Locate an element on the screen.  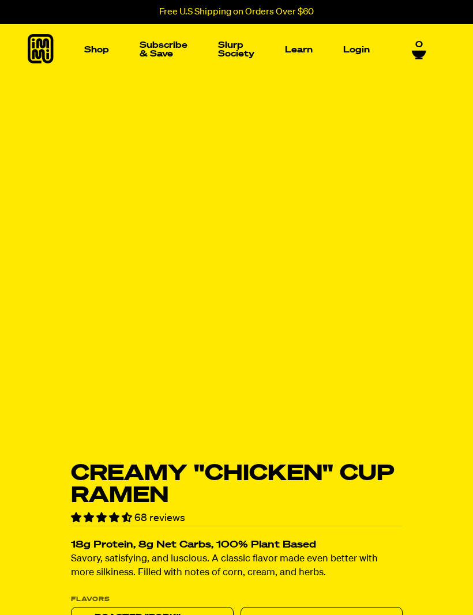
p: Flavors is located at coordinates (236, 599).